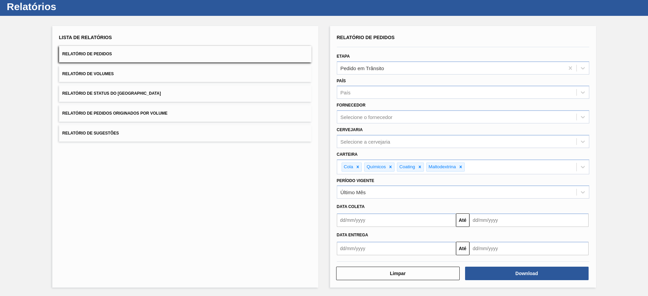  Describe the element at coordinates (362, 68) in the screenshot. I see `div: Pedido em Trânsito` at that location.